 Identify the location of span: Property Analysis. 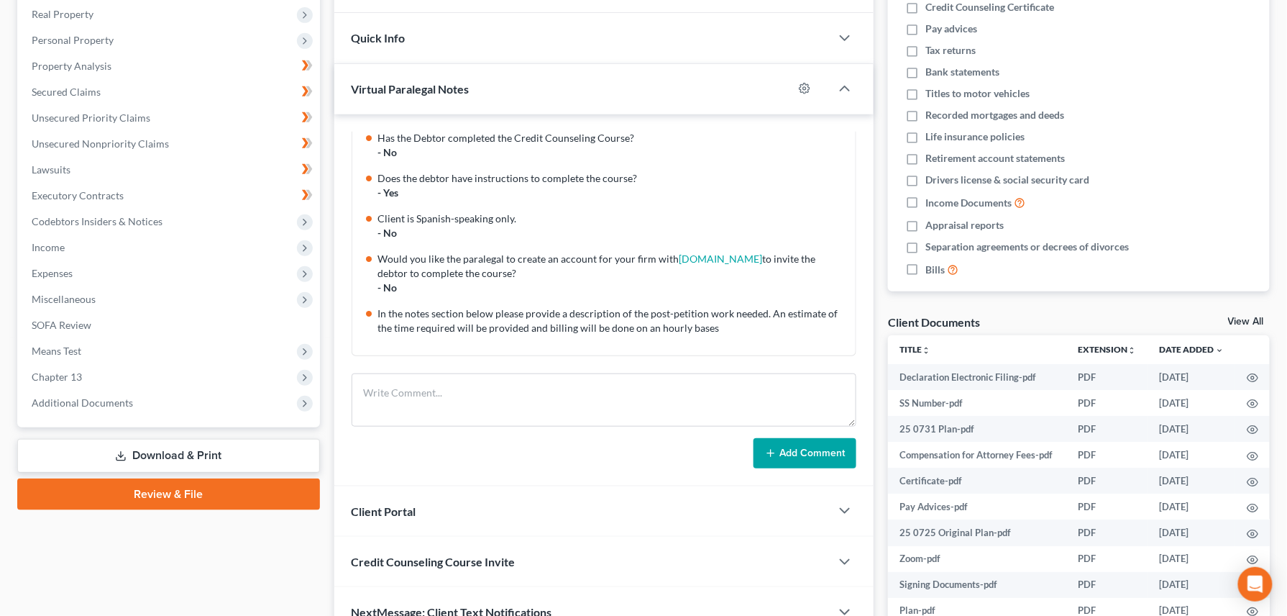
(71, 65).